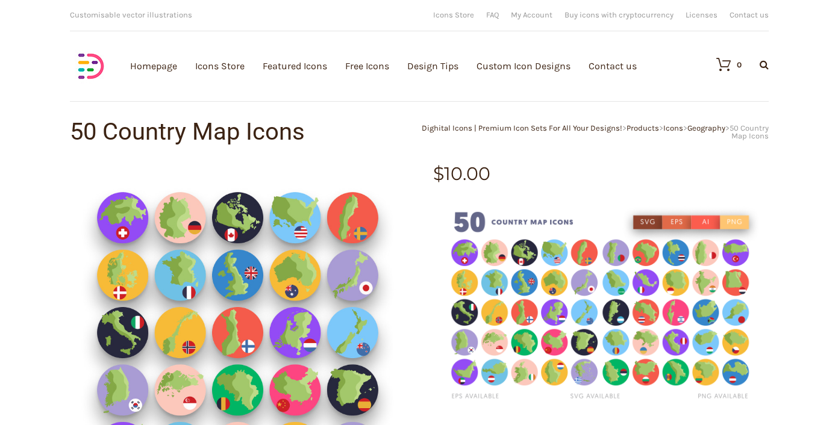  What do you see at coordinates (453, 14) in the screenshot?
I see `a: Icons Store` at bounding box center [453, 14].